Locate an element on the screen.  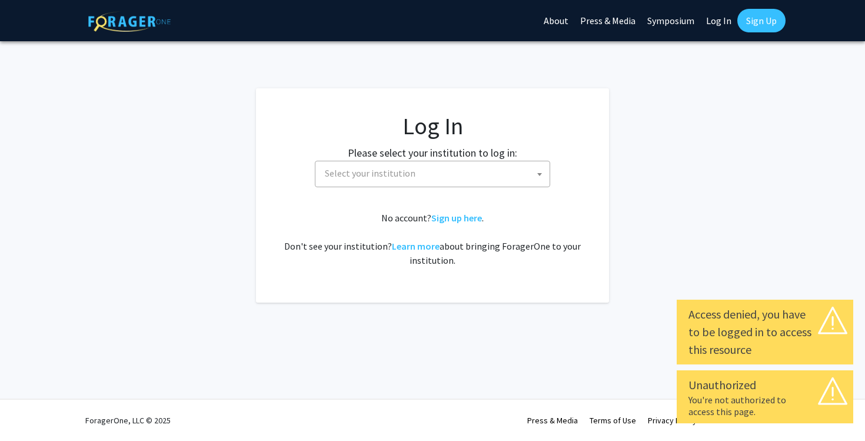
div: Access denied, you have to be logged in to access this resource is located at coordinates (765, 332).